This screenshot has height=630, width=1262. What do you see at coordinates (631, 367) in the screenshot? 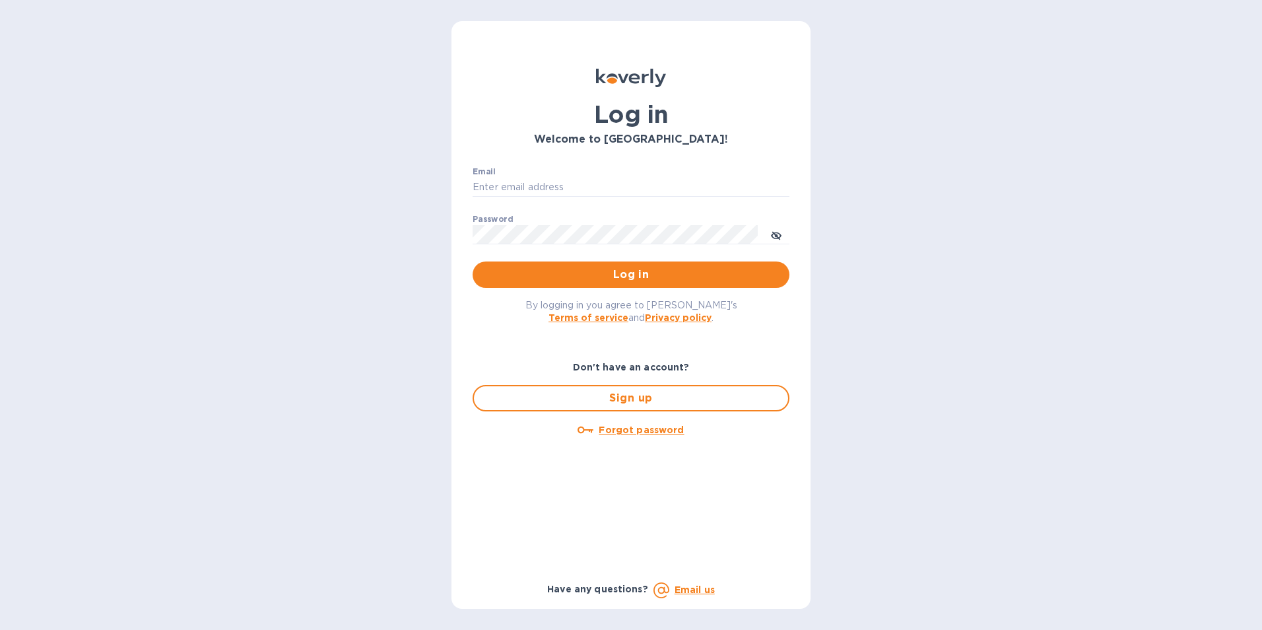
I see `b: Don't have an account?` at bounding box center [631, 367].